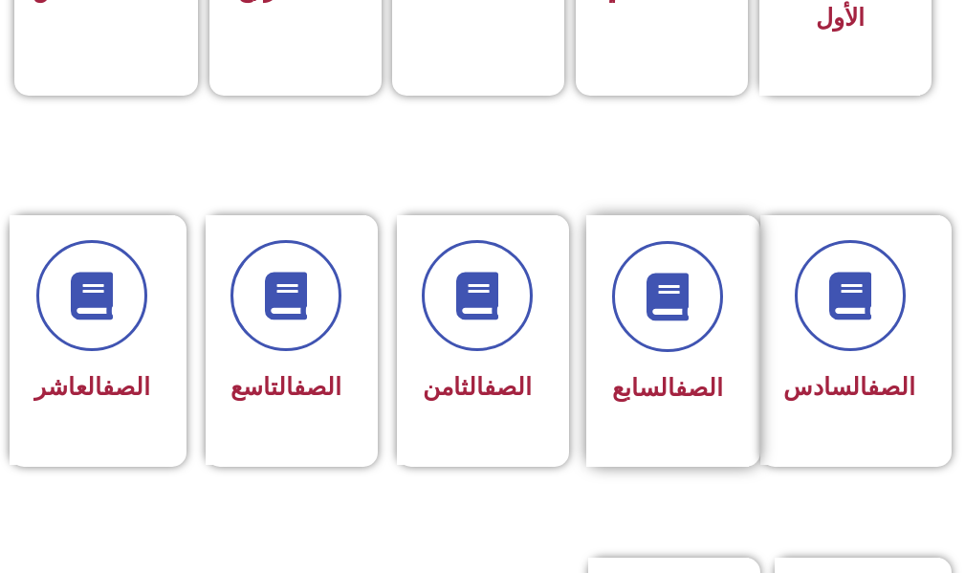 Image resolution: width=965 pixels, height=573 pixels. Describe the element at coordinates (668, 387) in the screenshot. I see `span: السابع` at that location.